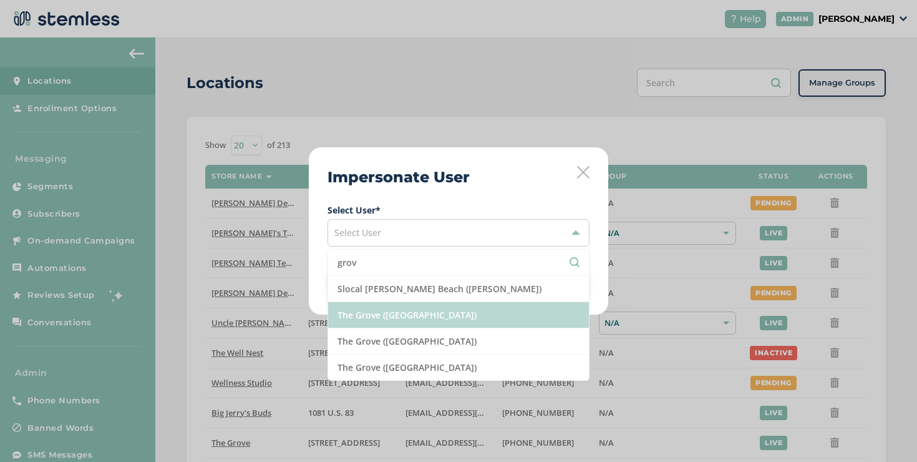  I want to click on div: Chat Widget, so click(886, 432).